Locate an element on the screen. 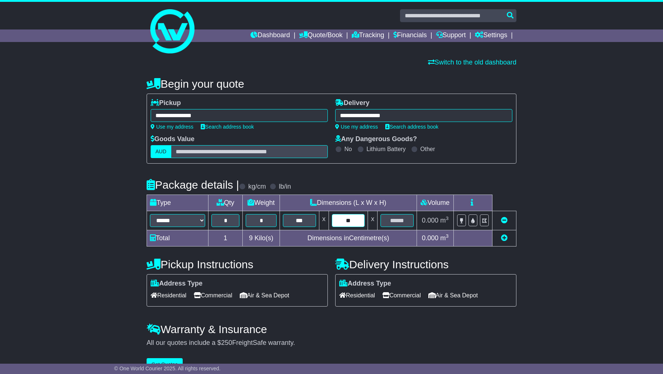  label: AUD is located at coordinates (161, 151).